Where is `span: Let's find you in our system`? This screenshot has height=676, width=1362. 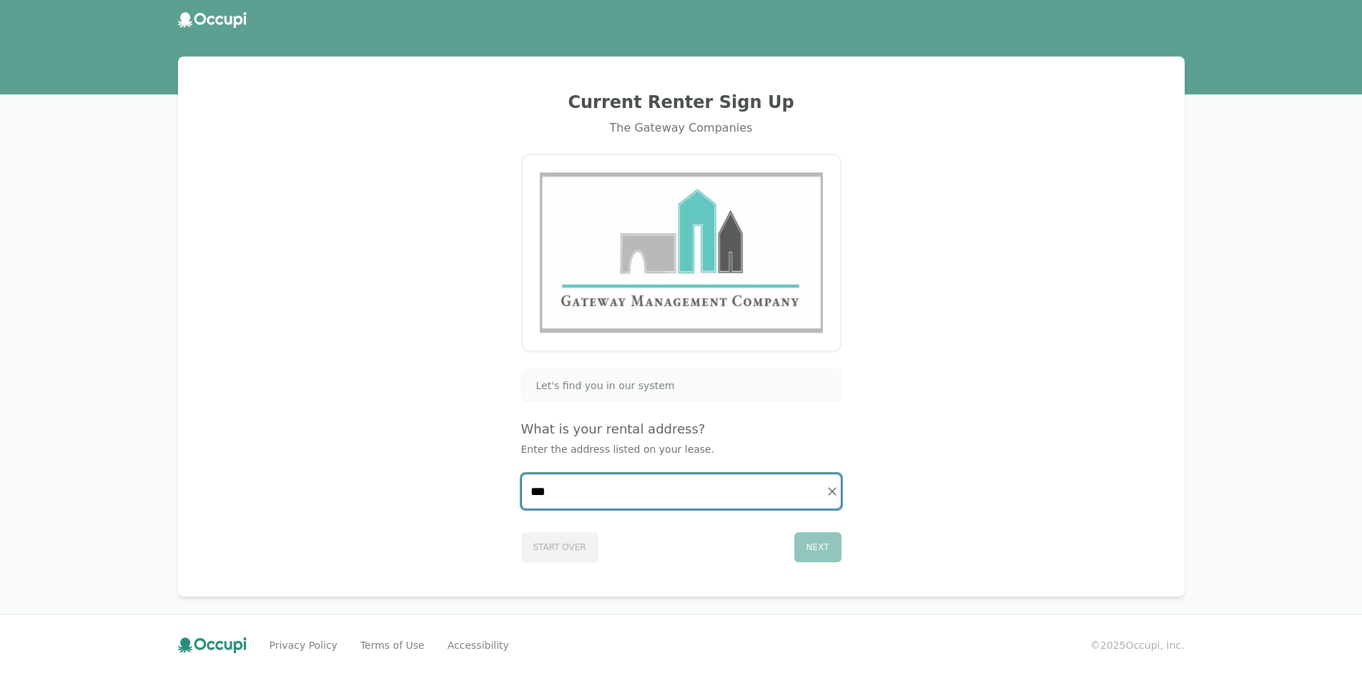 span: Let's find you in our system is located at coordinates (606, 385).